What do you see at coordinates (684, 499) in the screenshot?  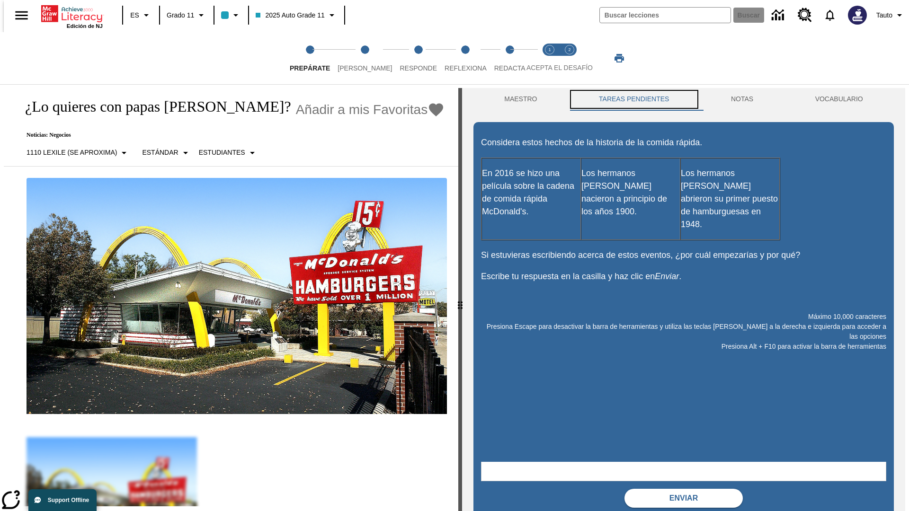 I see `button: Enviar` at bounding box center [684, 499].